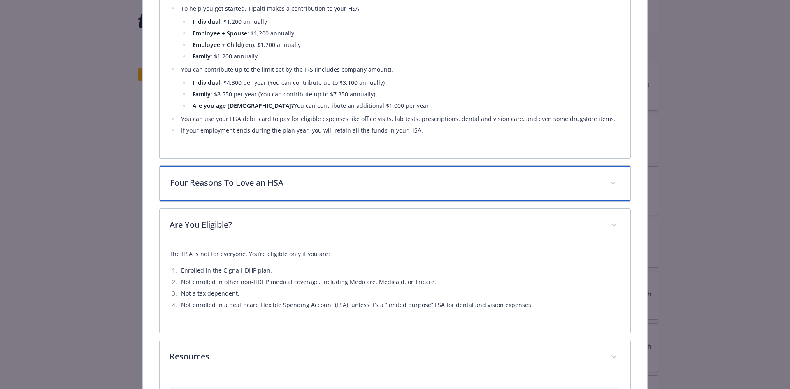 The image size is (790, 389). What do you see at coordinates (405, 94) in the screenshot?
I see `li: : $8,550 per year (You can contribute up to $7,350 annually)` at bounding box center [405, 94].